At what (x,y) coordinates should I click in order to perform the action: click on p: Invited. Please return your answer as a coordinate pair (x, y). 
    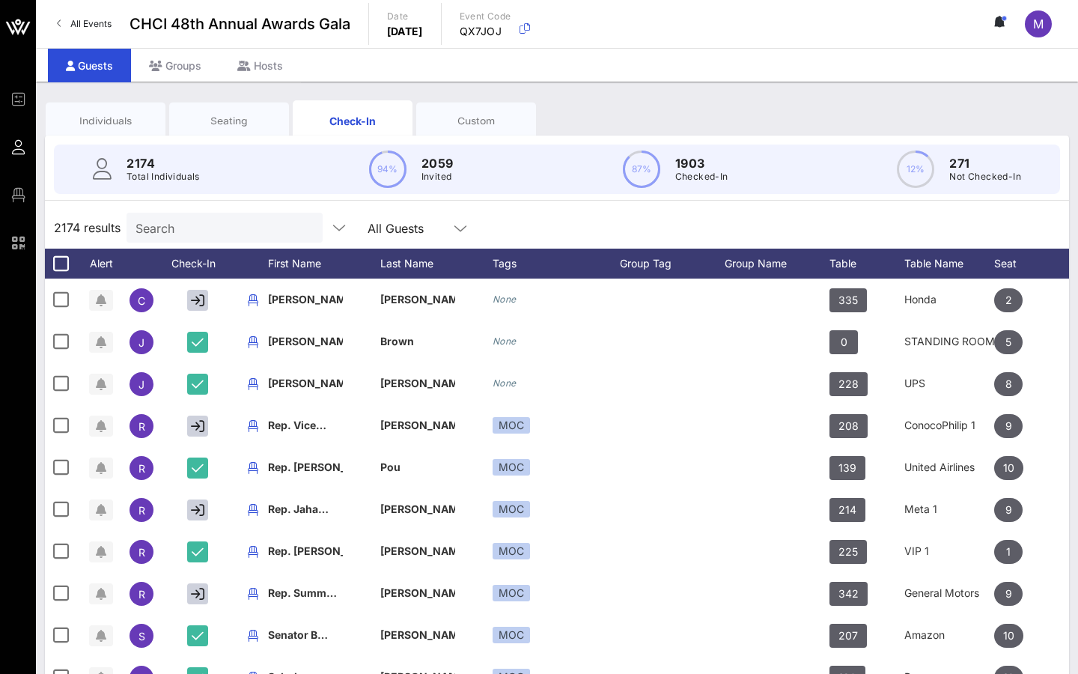
    Looking at the image, I should click on (437, 177).